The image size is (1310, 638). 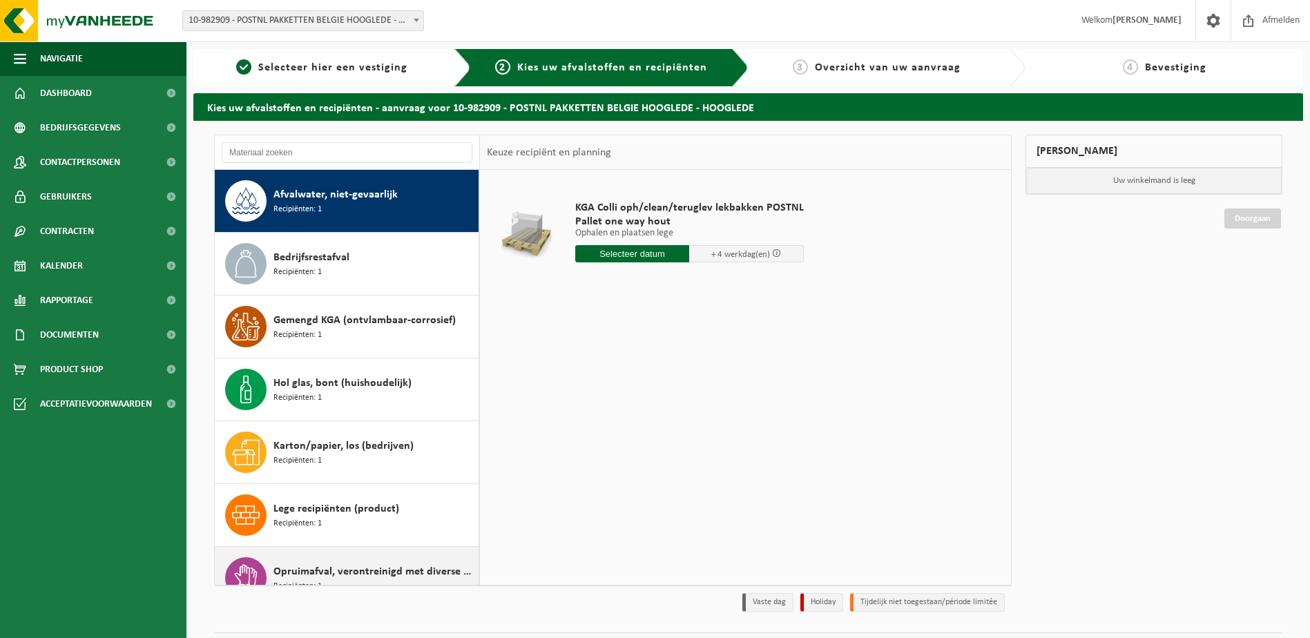 I want to click on button: Opruimafval, verontreinigd met diverse niet-gevaarlijke afvalstoffen Recipiënten: 1, so click(x=347, y=578).